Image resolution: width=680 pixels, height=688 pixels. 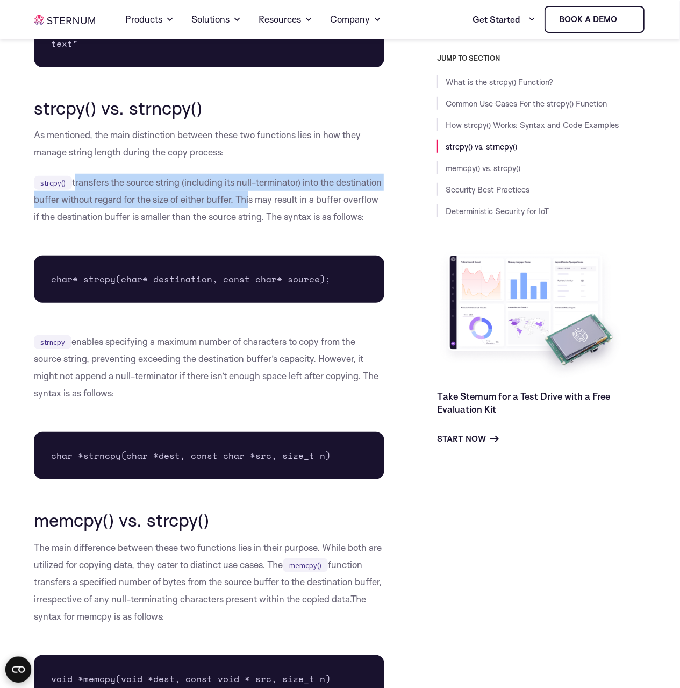 What do you see at coordinates (209, 520) in the screenshot?
I see `h2: memcpy() vs. strcpy()` at bounding box center [209, 520].